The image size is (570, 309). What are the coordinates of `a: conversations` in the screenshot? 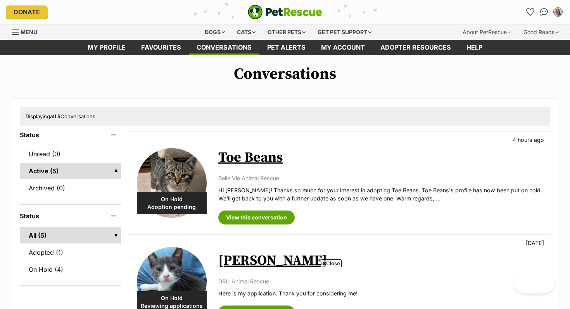 It's located at (224, 47).